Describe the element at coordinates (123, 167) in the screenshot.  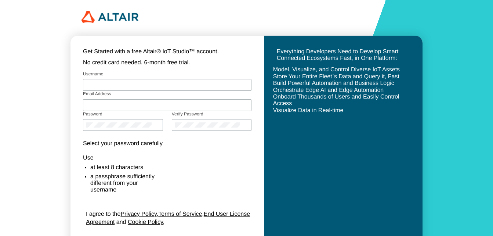
I see `li: at least 8 characters` at that location.